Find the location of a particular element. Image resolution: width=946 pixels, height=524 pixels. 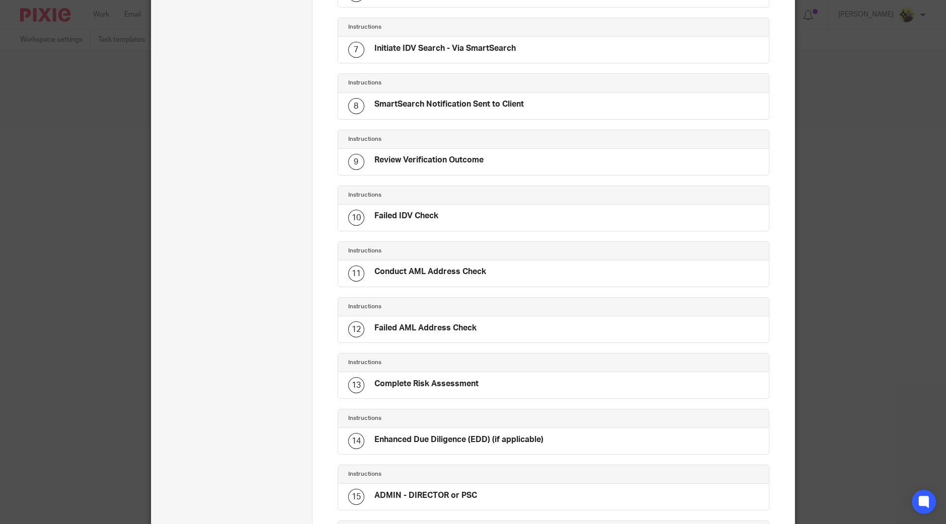

div: 13 is located at coordinates (356, 386).